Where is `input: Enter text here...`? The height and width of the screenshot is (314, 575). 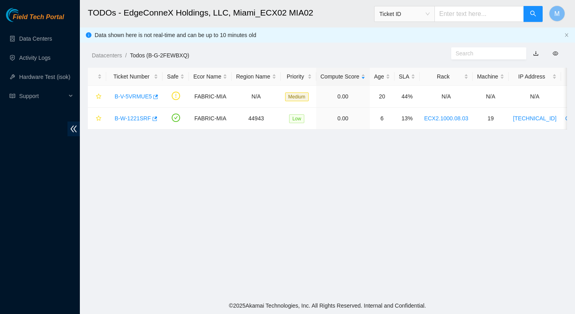 input: Enter text here... is located at coordinates (479, 14).